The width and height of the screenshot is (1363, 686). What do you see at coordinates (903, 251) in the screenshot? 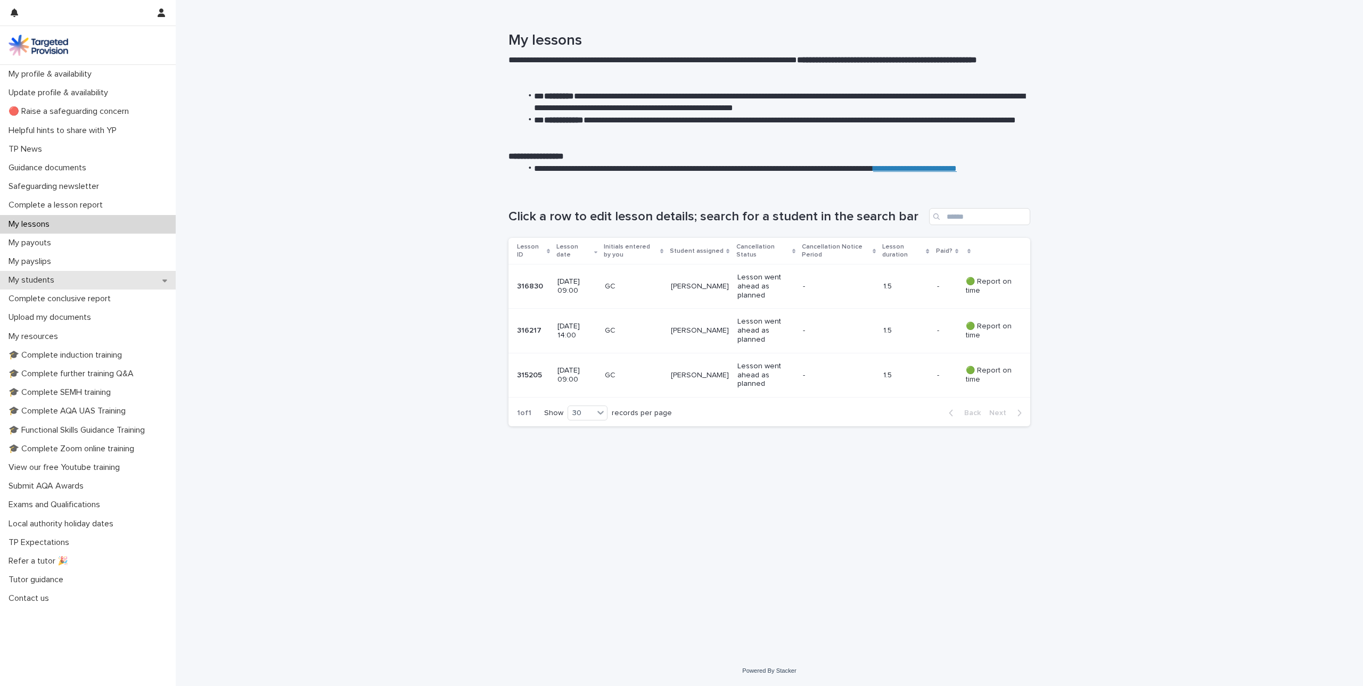
I see `p: Lesson duration` at bounding box center [903, 251].